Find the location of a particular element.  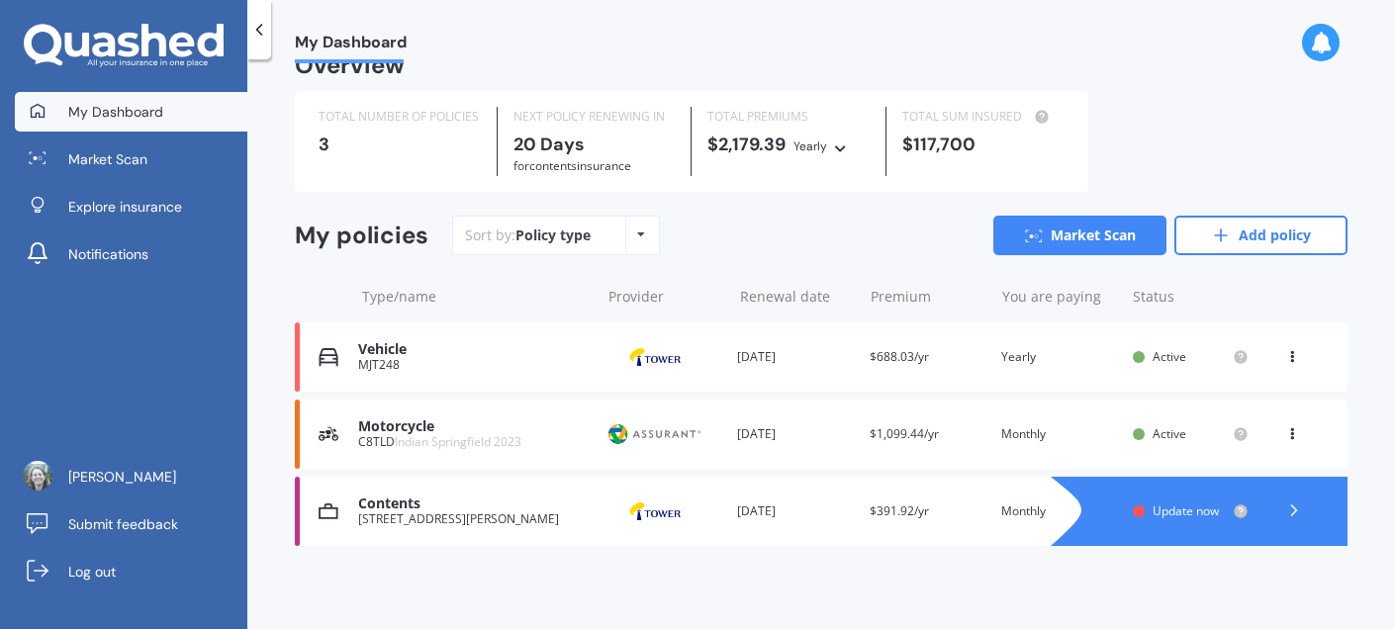

div: Overview is located at coordinates (349, 65).